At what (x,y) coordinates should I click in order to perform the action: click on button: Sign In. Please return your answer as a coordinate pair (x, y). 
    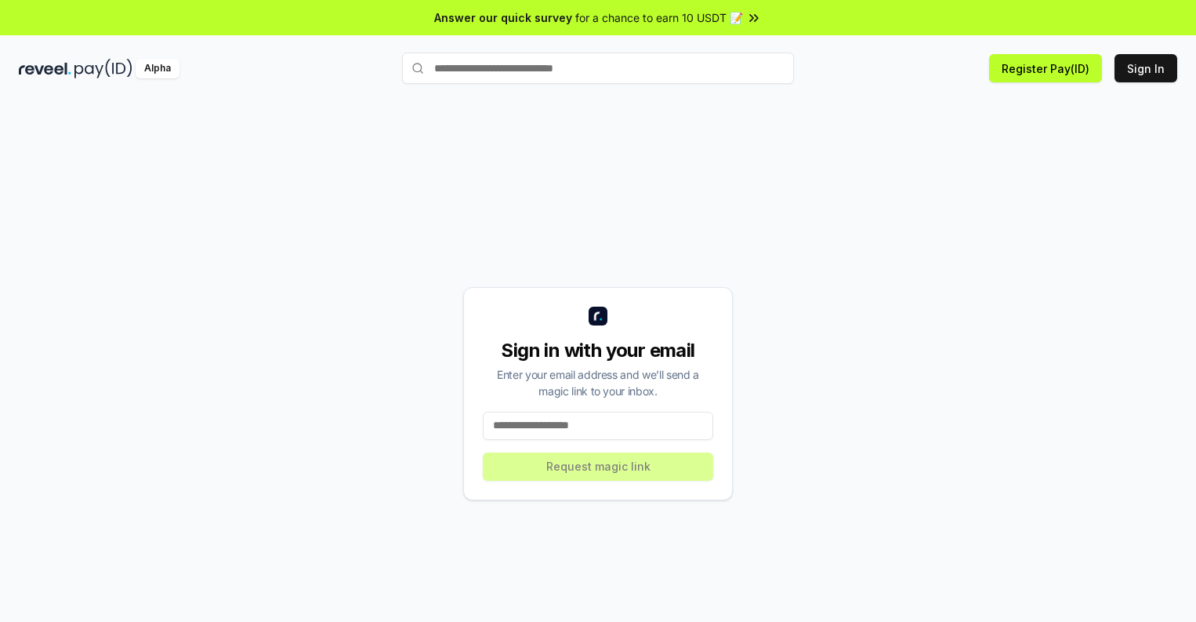
    Looking at the image, I should click on (1146, 68).